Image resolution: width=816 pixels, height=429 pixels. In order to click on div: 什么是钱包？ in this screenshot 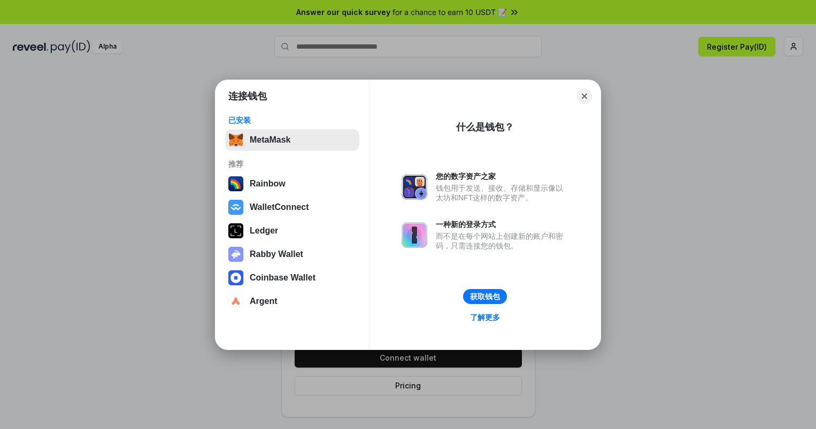, I will do `click(485, 127)`.